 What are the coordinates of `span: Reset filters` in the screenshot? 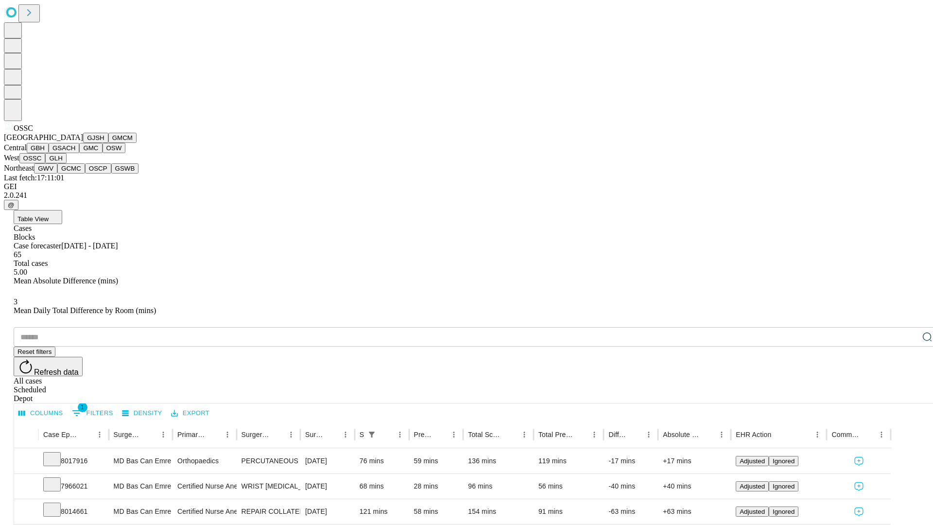 It's located at (35, 351).